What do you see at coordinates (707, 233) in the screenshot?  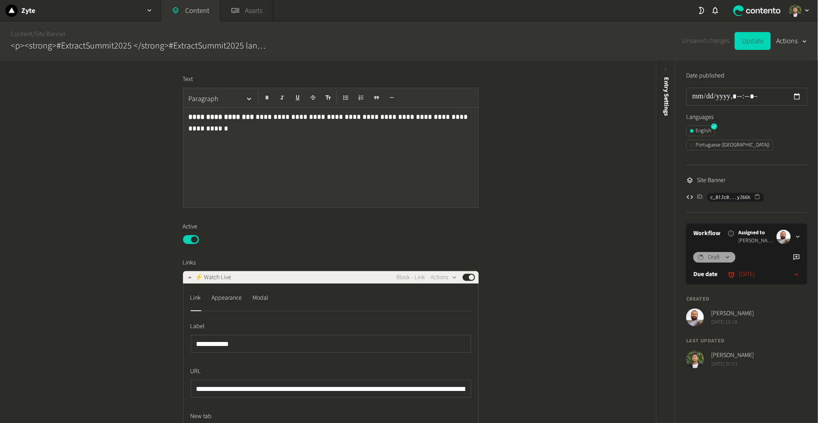 I see `a: Workflow` at bounding box center [707, 233].